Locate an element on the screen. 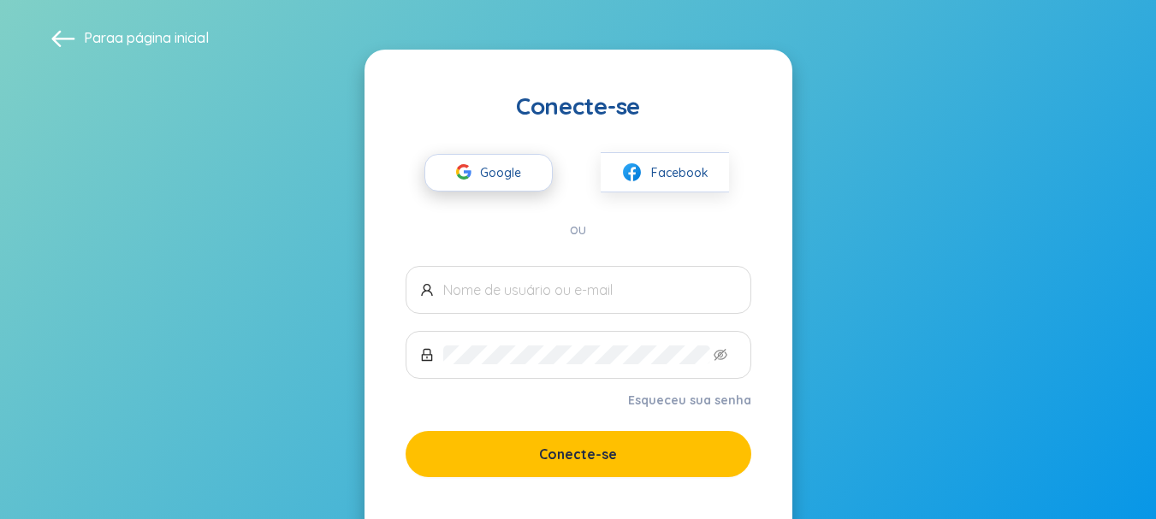 This screenshot has height=519, width=1156. span: usuário is located at coordinates (427, 290).